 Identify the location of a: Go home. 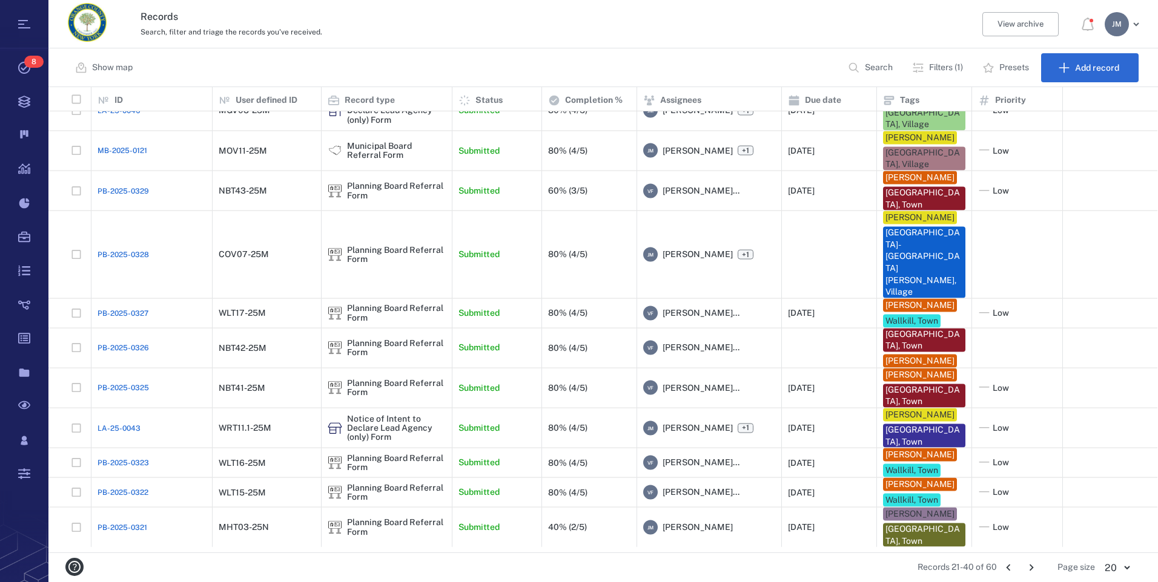
(87, 24).